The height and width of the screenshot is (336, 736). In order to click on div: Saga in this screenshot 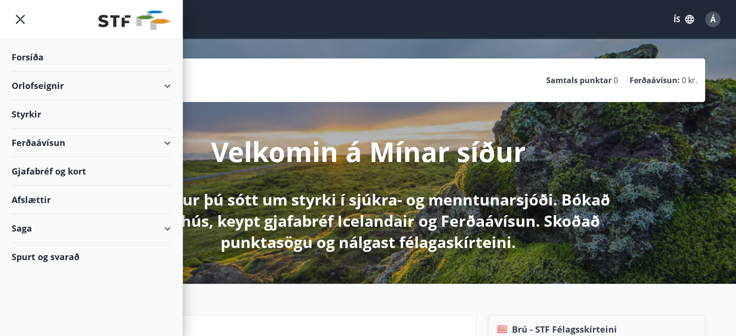, I will do `click(91, 228)`.